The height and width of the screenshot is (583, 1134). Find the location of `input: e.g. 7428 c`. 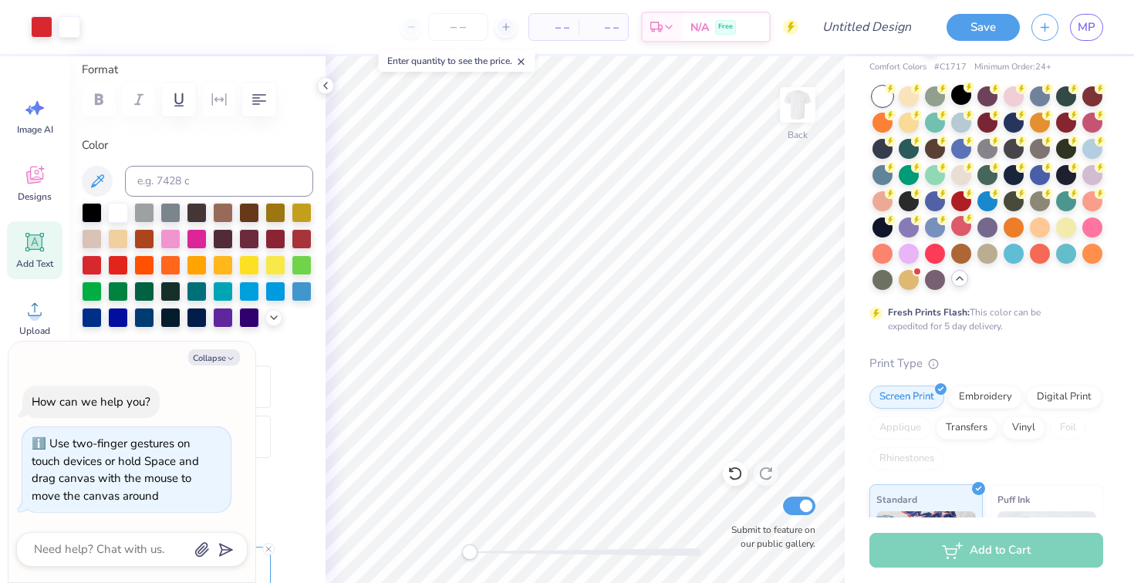

input: e.g. 7428 c is located at coordinates (219, 181).